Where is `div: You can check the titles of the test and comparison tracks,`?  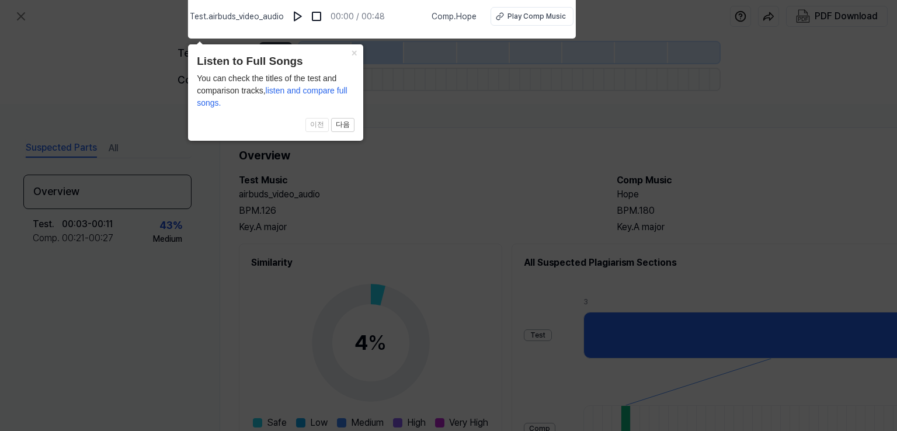
div: You can check the titles of the test and comparison tracks, is located at coordinates (276, 90).